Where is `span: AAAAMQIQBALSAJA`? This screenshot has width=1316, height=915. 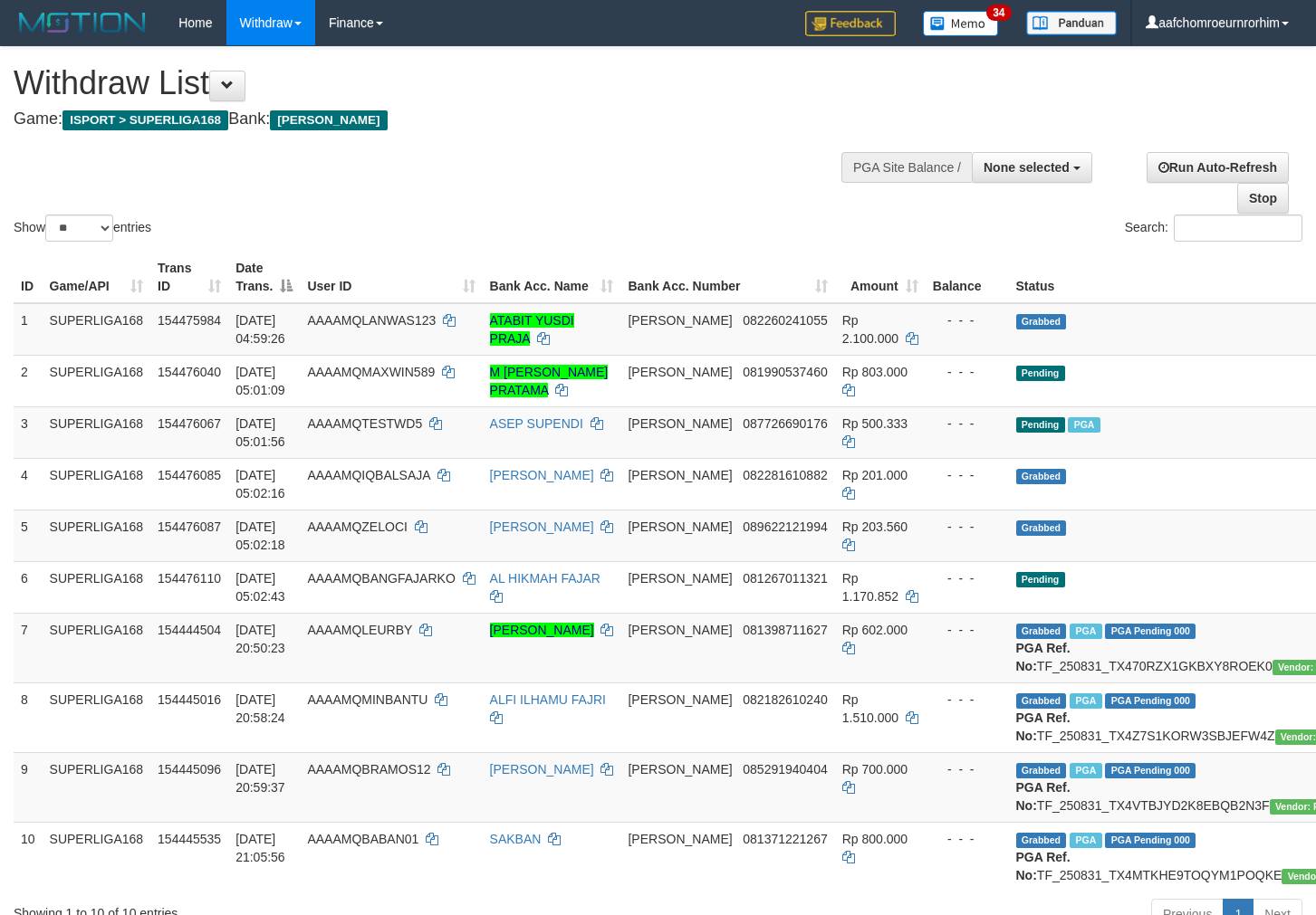
span: AAAAMQIQBALSAJA is located at coordinates (368, 475).